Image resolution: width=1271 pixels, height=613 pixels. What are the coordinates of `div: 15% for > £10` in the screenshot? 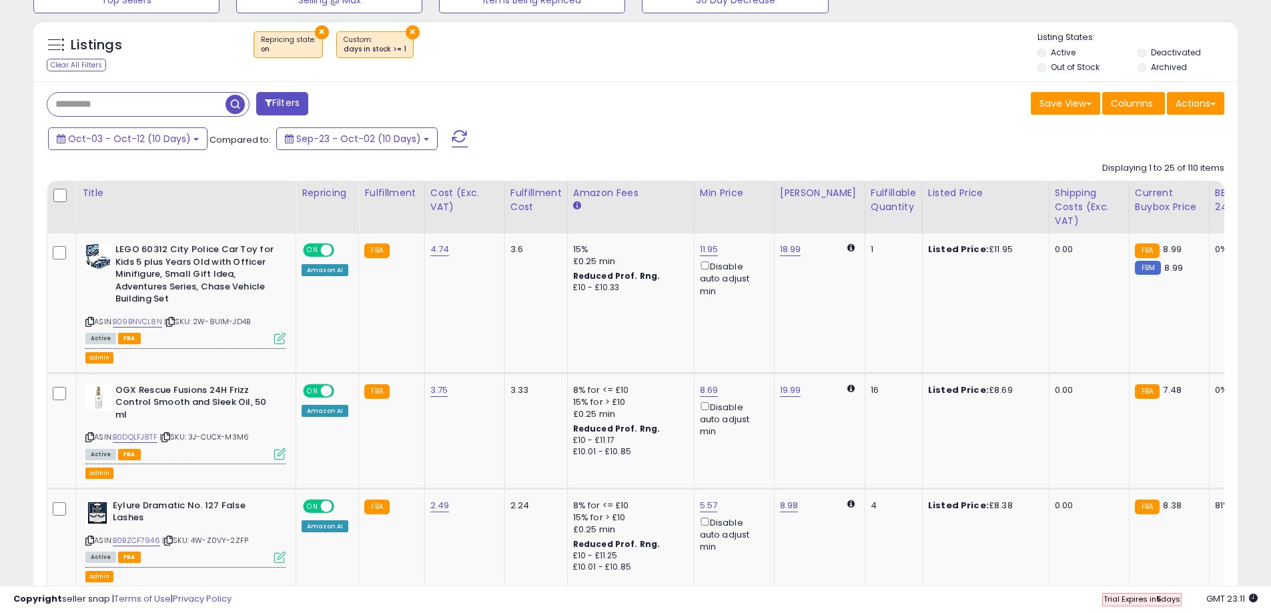 It's located at (628, 402).